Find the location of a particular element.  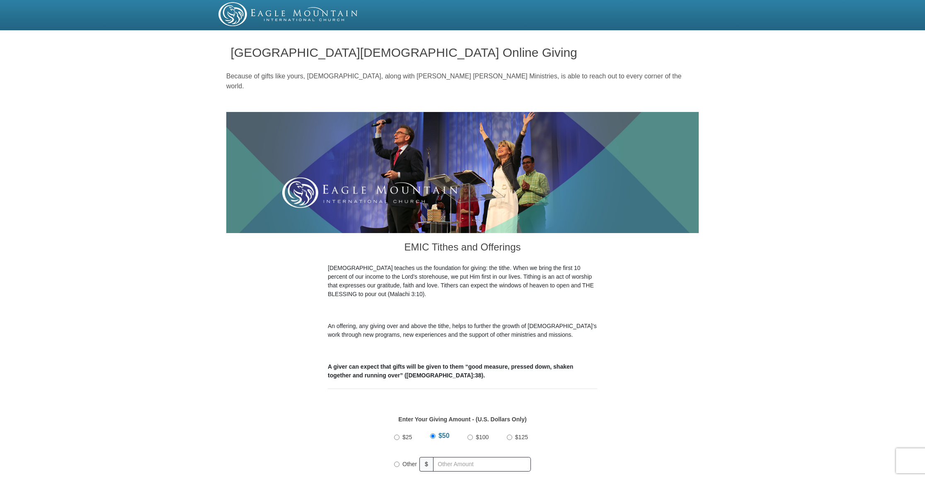

span: $100 is located at coordinates (482, 437).